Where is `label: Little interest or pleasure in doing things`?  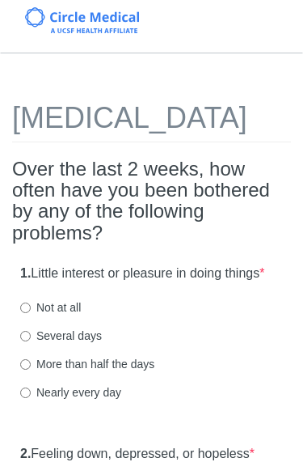
label: Little interest or pleasure in doing things is located at coordinates (142, 273).